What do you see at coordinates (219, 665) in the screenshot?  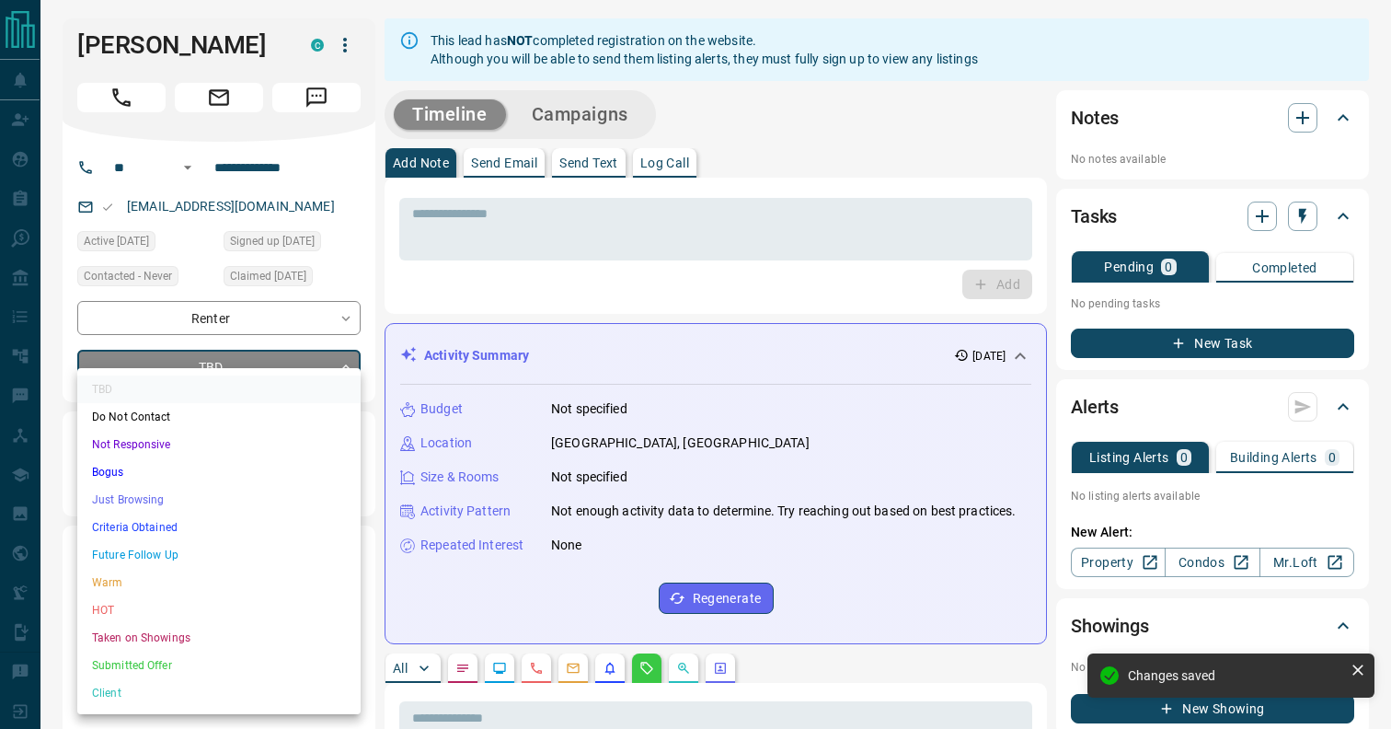 I see `li: Submitted Offer` at bounding box center [219, 665].